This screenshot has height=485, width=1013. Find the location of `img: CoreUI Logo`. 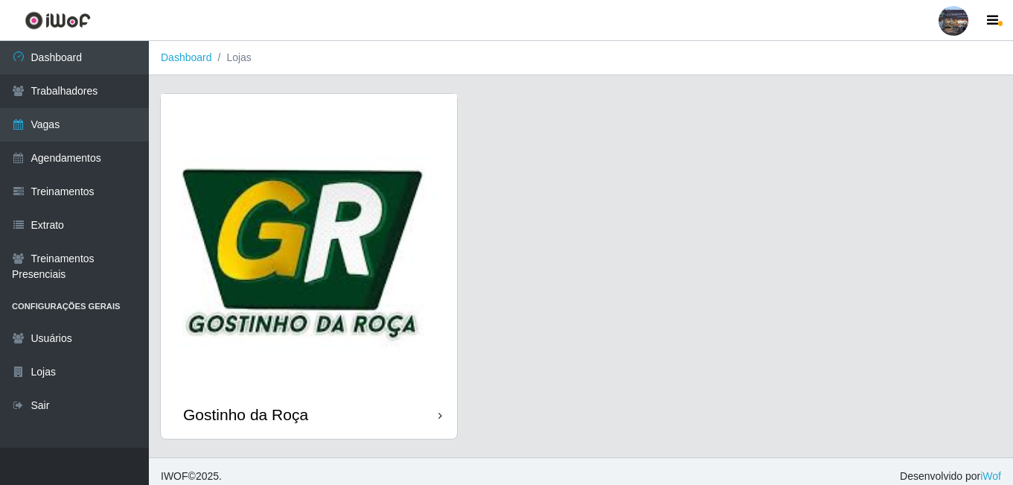

img: CoreUI Logo is located at coordinates (57, 20).